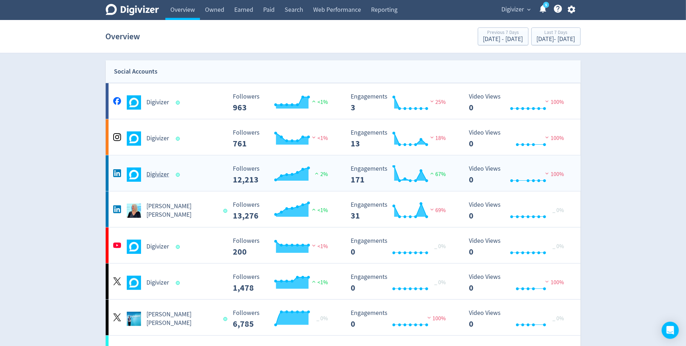  I want to click on a: Digivizer undefinedDigivizer Followers --- Followers 1,478 <1% Engagements 0 Engagements 0 _ 0% V..., so click(343, 281).